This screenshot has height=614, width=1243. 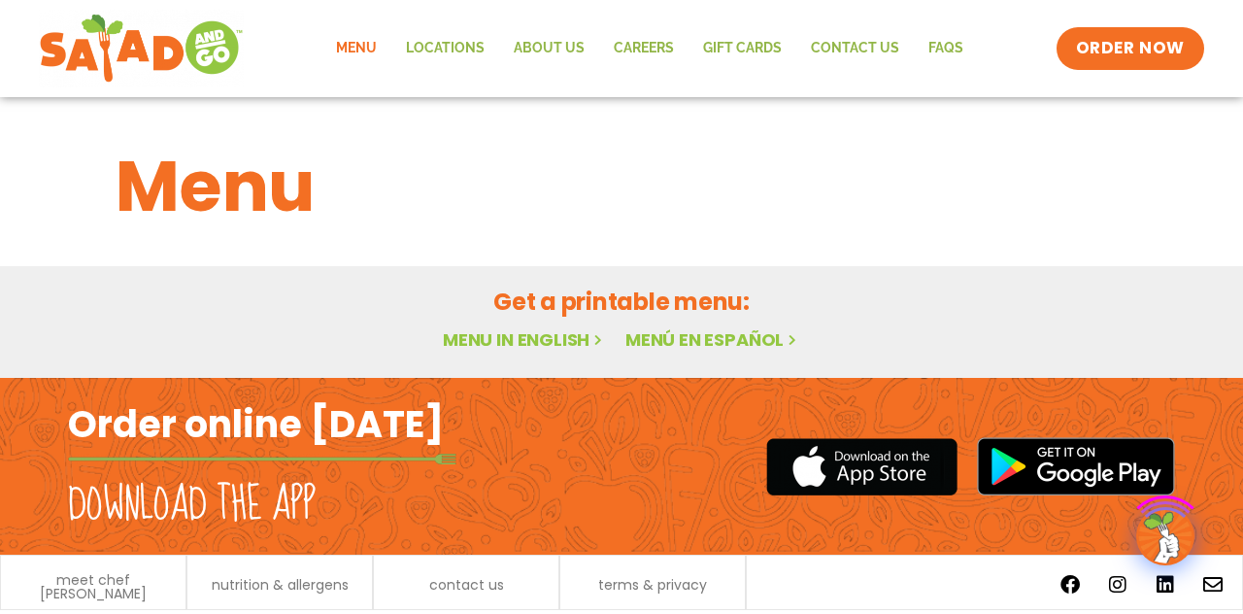 What do you see at coordinates (280, 585) in the screenshot?
I see `span: nutrition & allergens` at bounding box center [280, 585].